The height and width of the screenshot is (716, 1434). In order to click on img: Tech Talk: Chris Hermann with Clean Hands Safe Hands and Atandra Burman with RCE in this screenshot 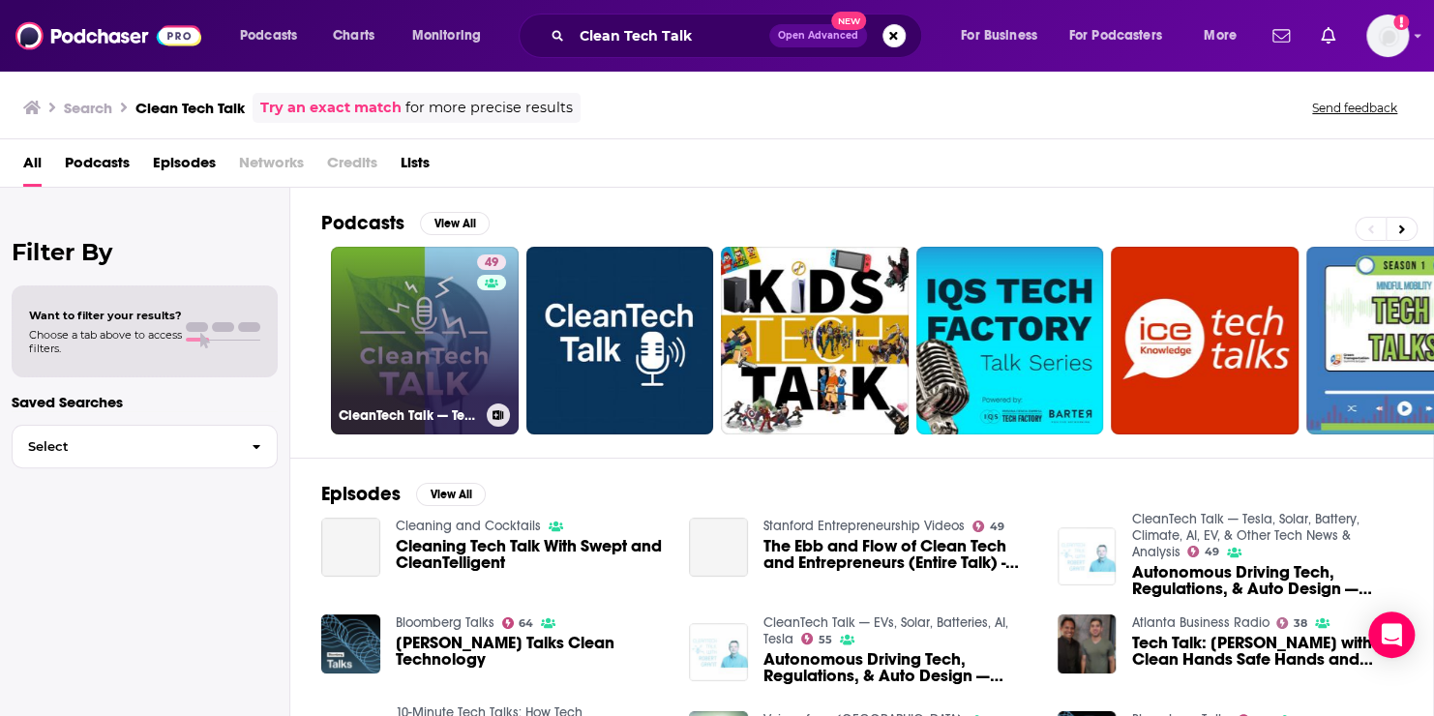, I will do `click(1087, 644)`.